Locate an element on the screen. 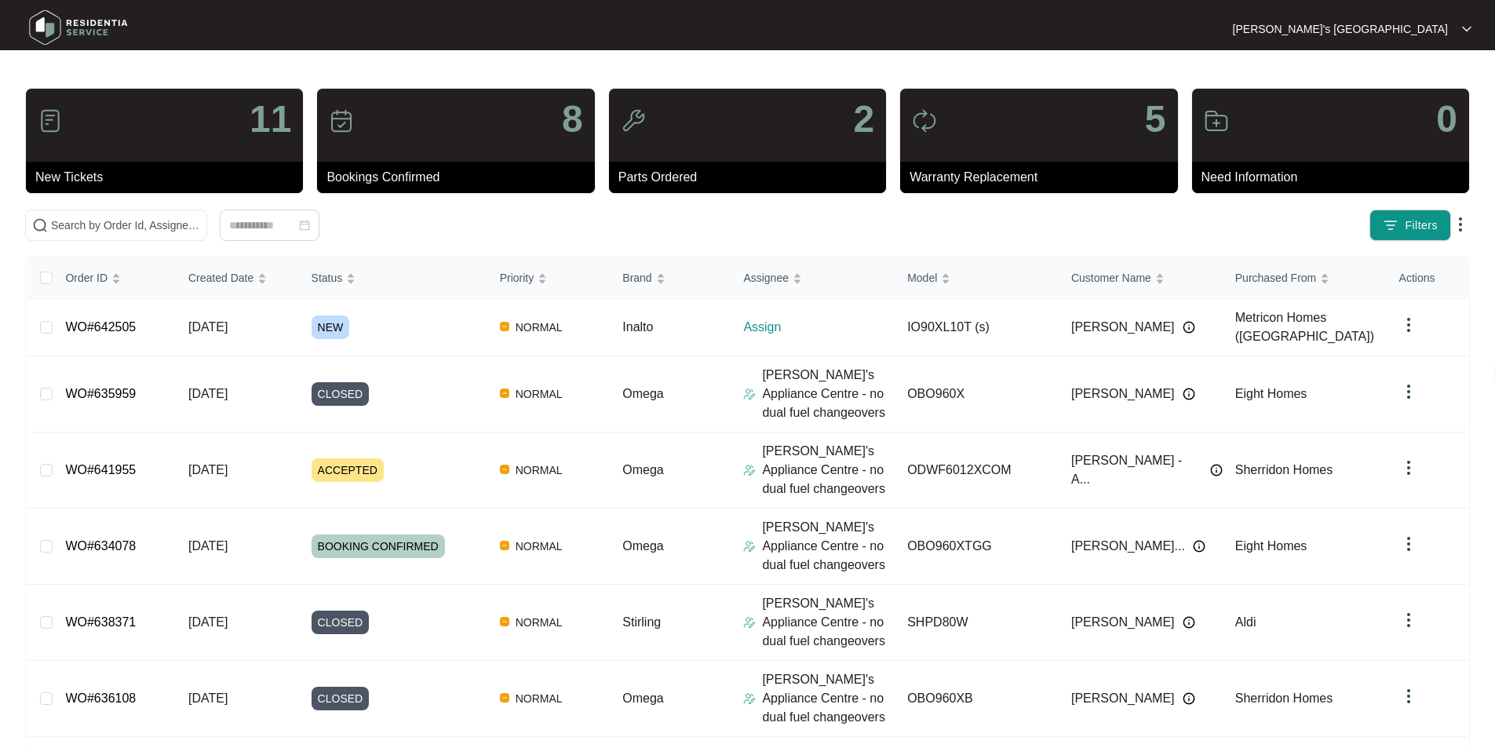 The width and height of the screenshot is (1495, 748). th: Purchased From is located at coordinates (1304, 278).